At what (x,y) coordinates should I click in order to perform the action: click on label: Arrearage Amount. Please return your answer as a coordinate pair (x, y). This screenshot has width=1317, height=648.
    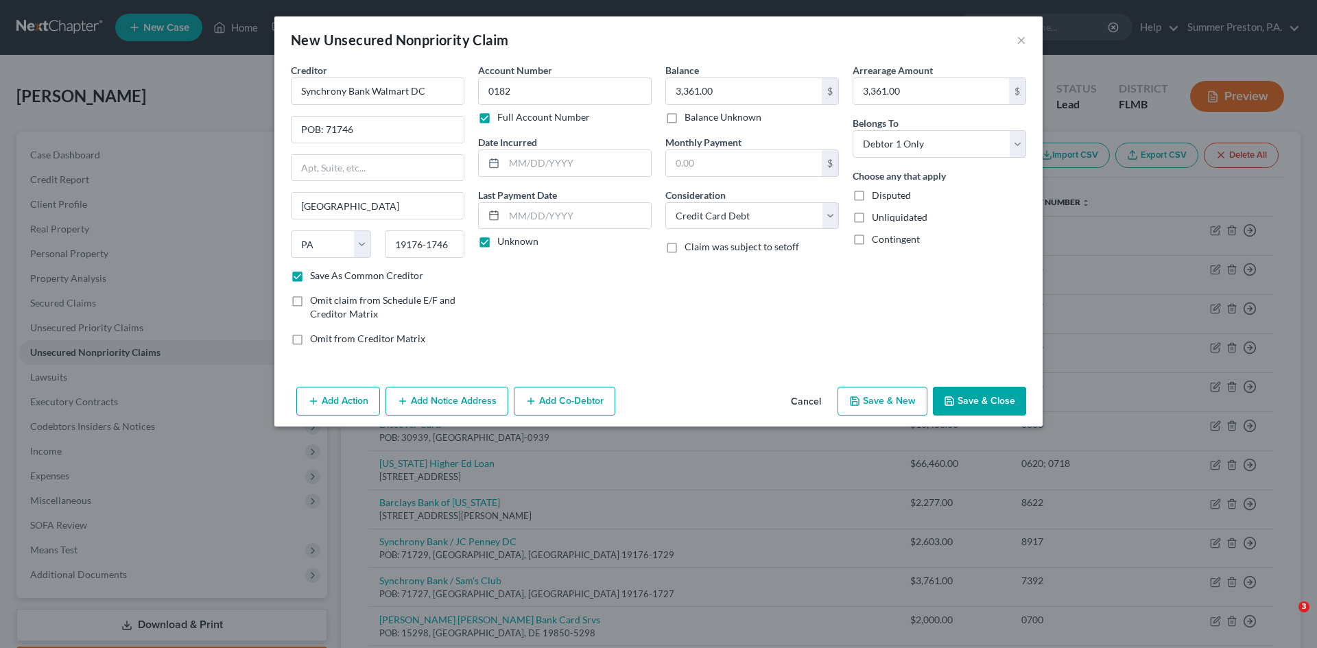
    Looking at the image, I should click on (892, 70).